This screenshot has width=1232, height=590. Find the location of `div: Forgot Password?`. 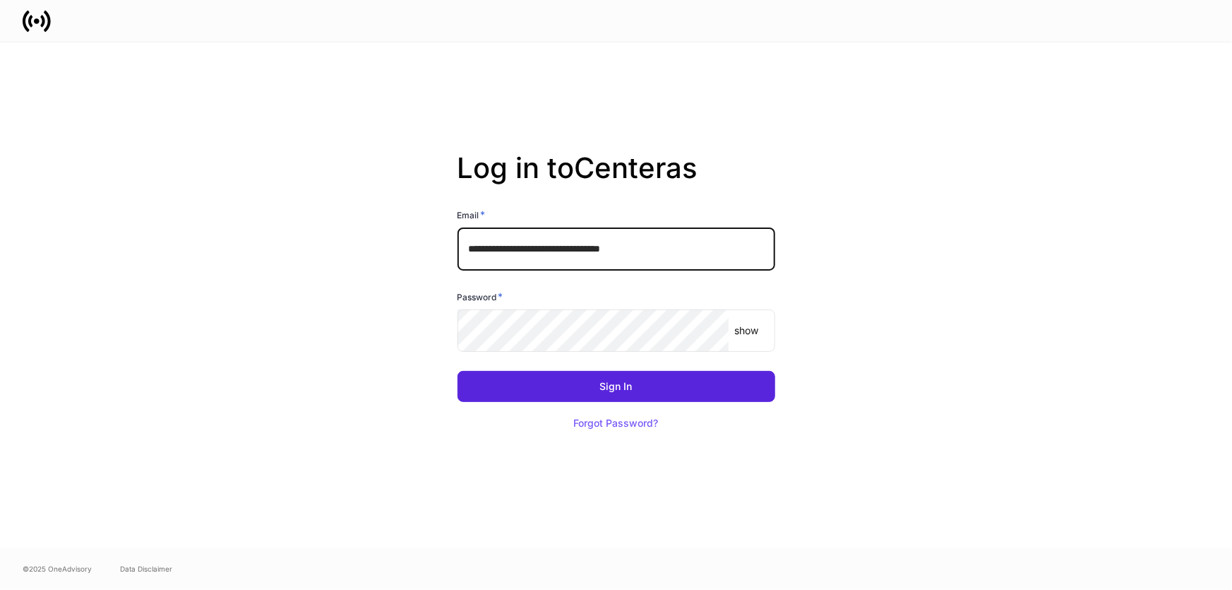

div: Forgot Password? is located at coordinates (616, 423).